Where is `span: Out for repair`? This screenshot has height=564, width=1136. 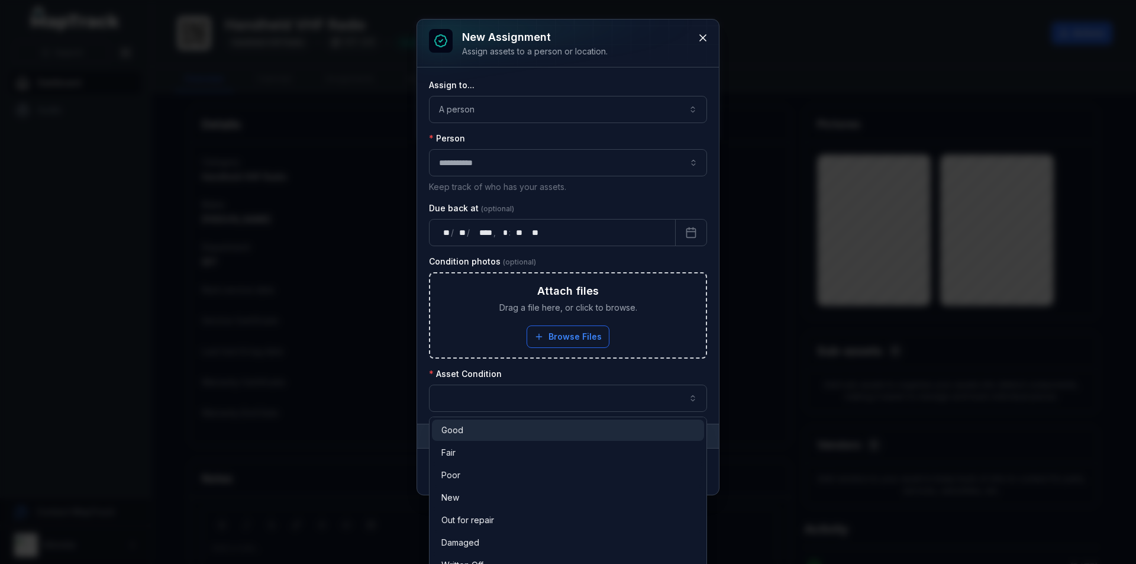 span: Out for repair is located at coordinates (467, 520).